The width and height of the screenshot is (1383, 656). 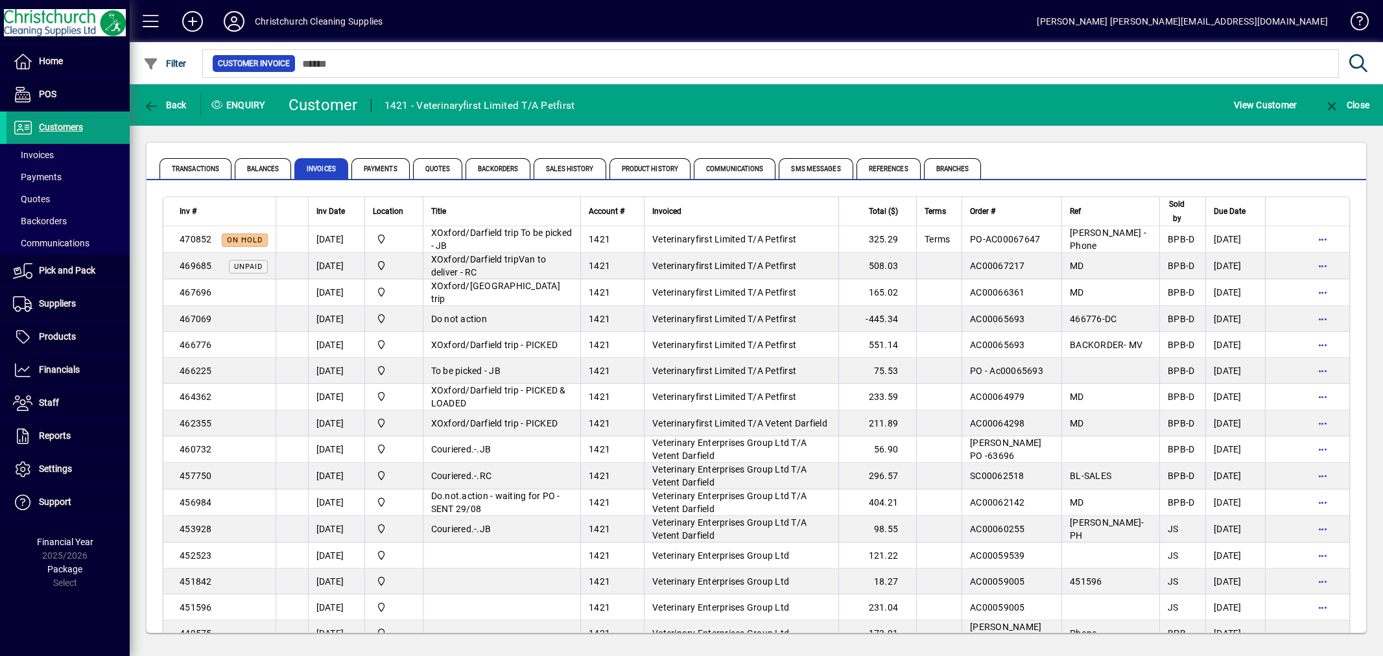 What do you see at coordinates (68, 199) in the screenshot?
I see `a: Quotes` at bounding box center [68, 199].